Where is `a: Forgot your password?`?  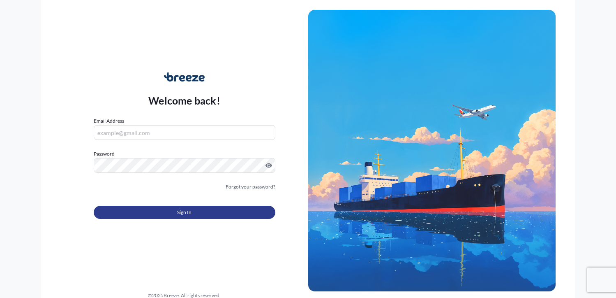
a: Forgot your password? is located at coordinates (250, 187).